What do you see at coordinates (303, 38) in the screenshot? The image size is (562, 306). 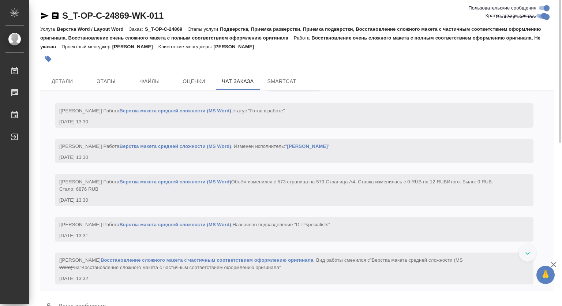 I see `p: Работа` at bounding box center [303, 38].